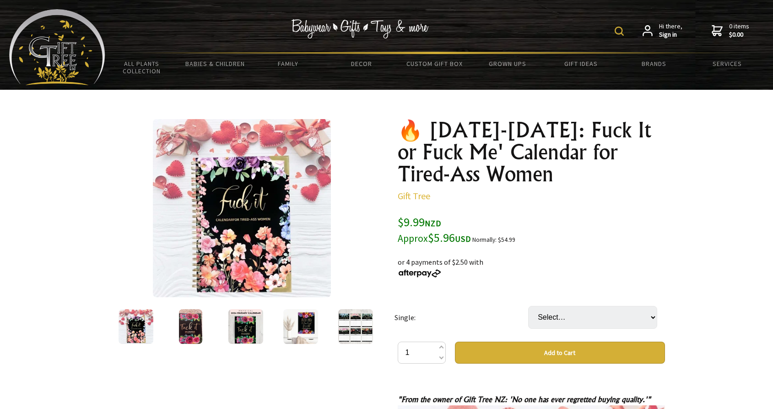 This screenshot has width=773, height=409. Describe the element at coordinates (581, 64) in the screenshot. I see `a: Gift Ideas` at that location.